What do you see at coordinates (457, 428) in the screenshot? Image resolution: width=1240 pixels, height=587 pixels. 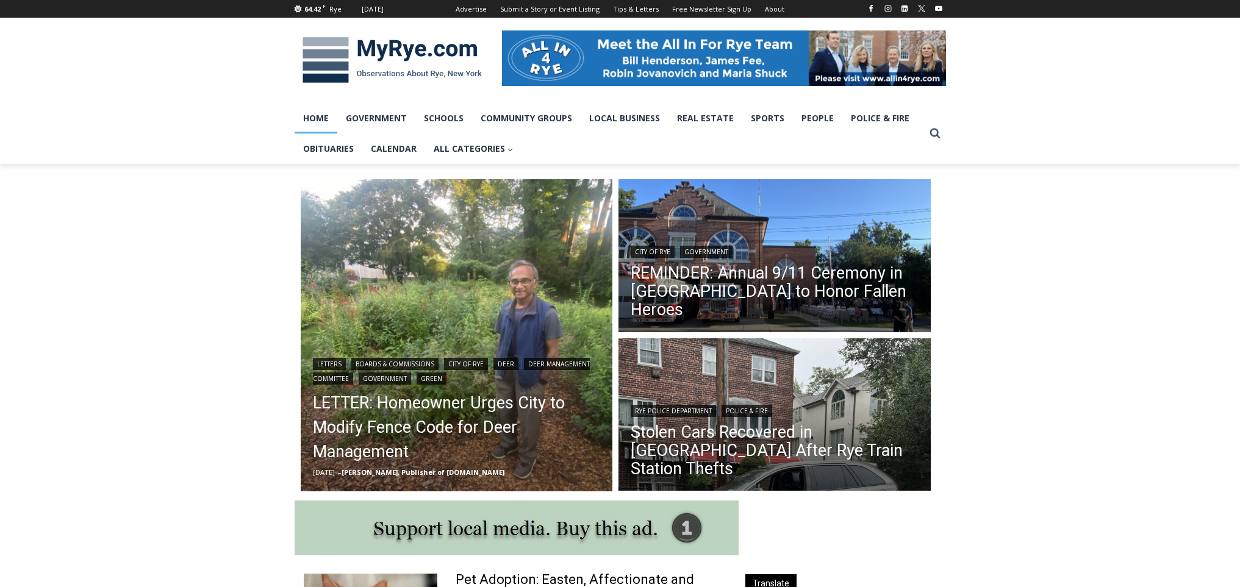 I see `a: LETTER: Homeowner Urges City to Modify Fence Code for Deer Management` at bounding box center [457, 428].